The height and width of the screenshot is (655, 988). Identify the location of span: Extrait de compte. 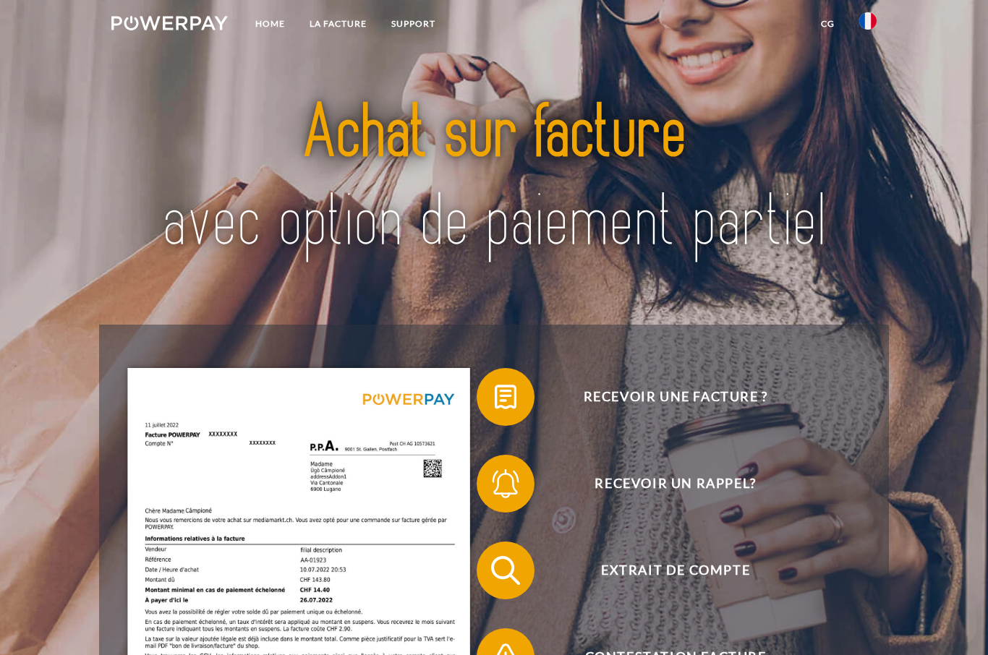
(676, 571).